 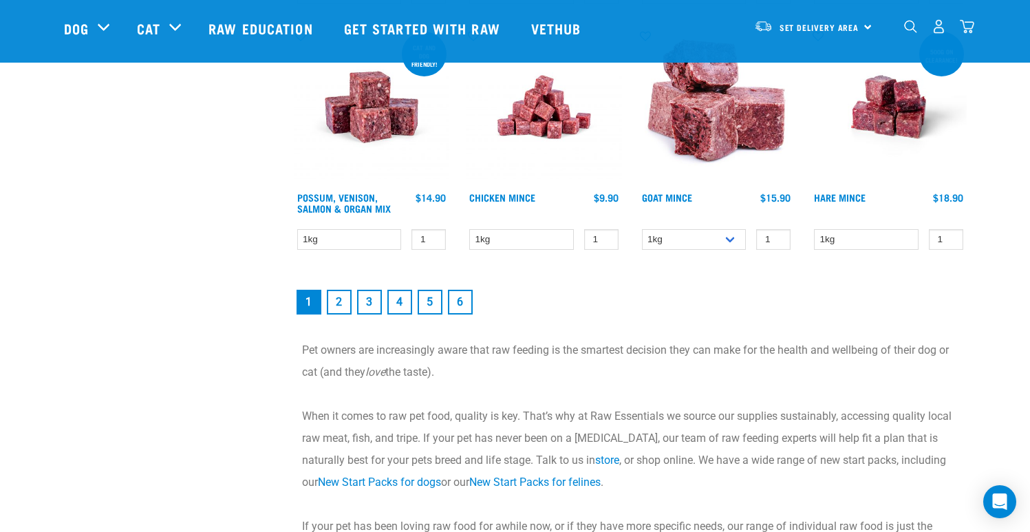 I want to click on img: home-icon@2x.png, so click(x=967, y=26).